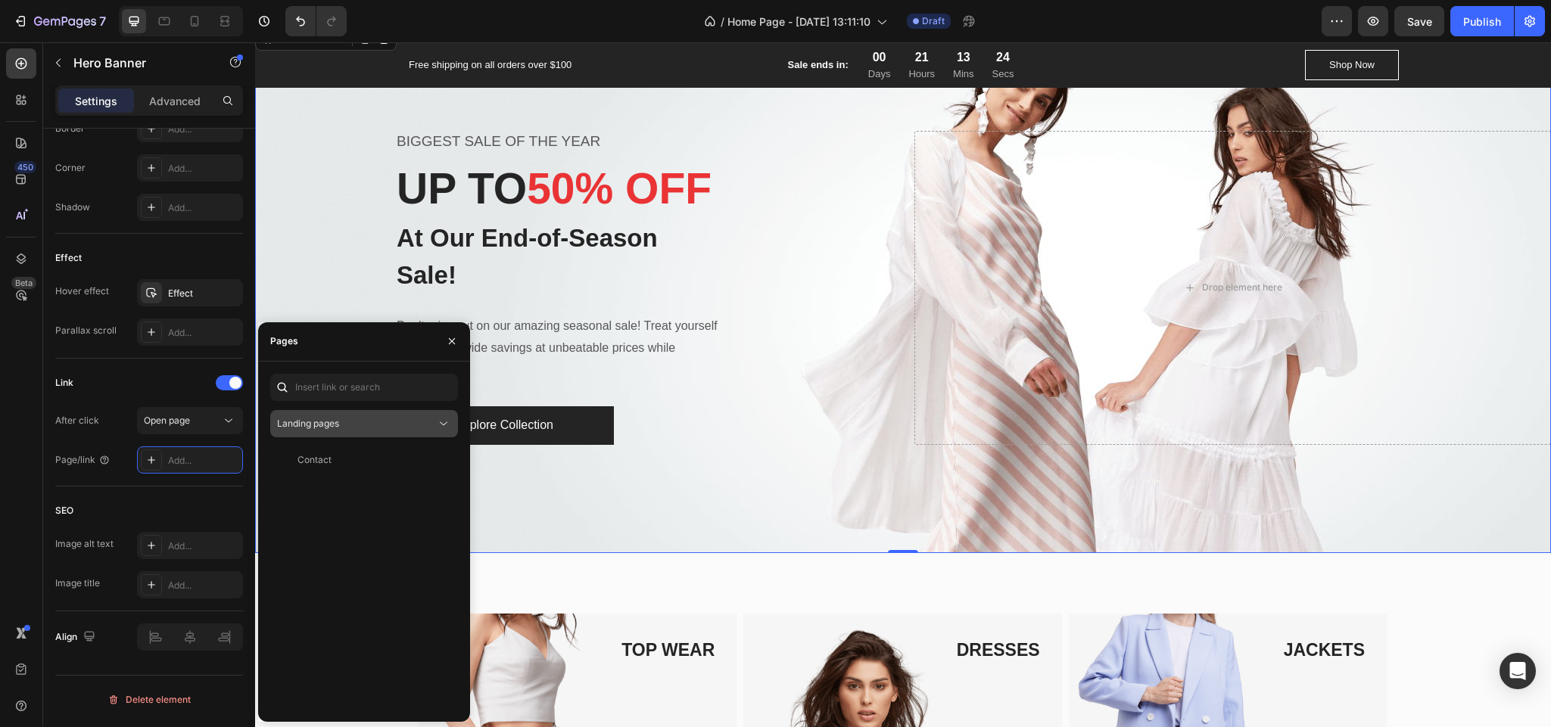 The width and height of the screenshot is (1551, 727). I want to click on p: Settings, so click(96, 101).